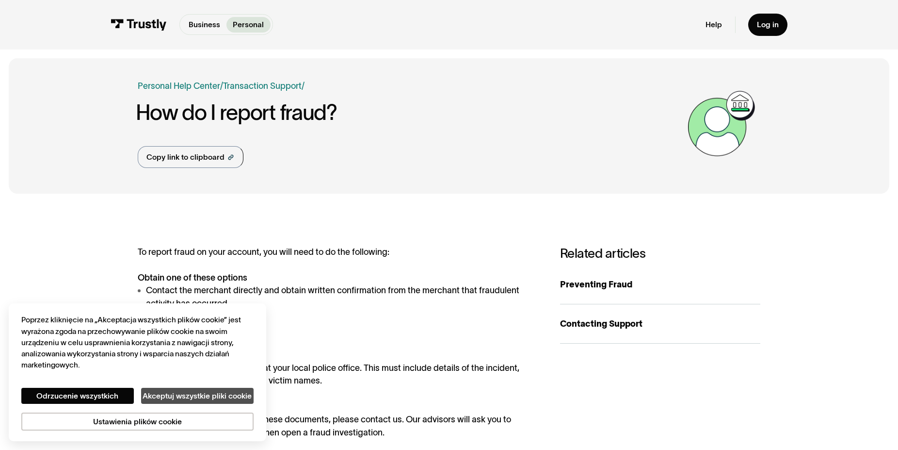 Image resolution: width=898 pixels, height=450 pixels. I want to click on button: Ustawienia plików cookie, so click(137, 421).